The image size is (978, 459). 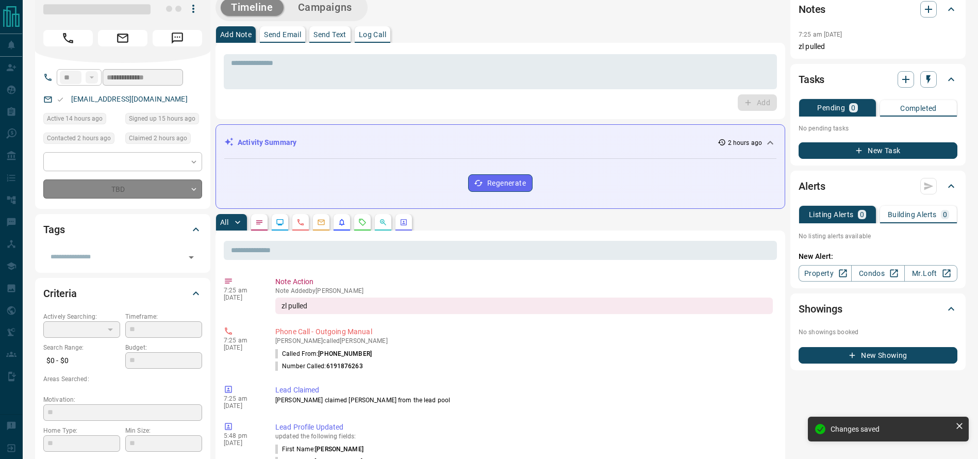 I want to click on p: Listing Alerts, so click(x=831, y=214).